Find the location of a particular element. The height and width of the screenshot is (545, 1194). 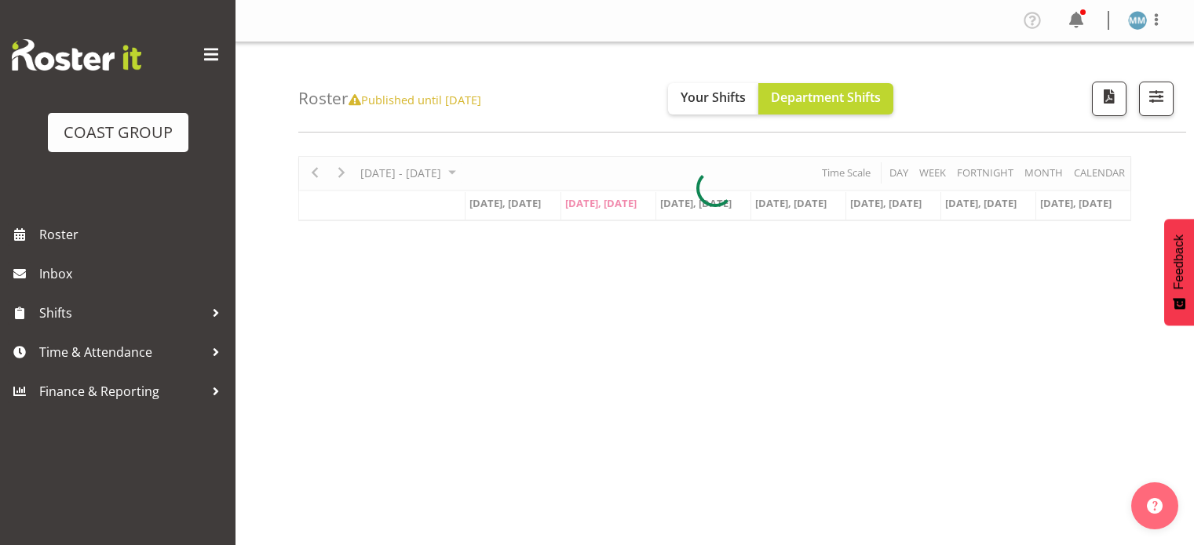

span: Department Shifts is located at coordinates (826, 97).